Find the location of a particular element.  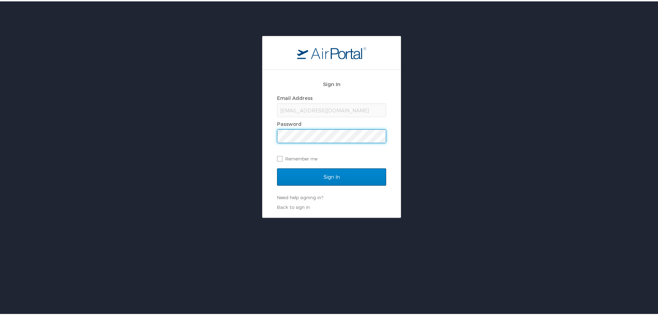

h2: Sign In is located at coordinates (332, 83).